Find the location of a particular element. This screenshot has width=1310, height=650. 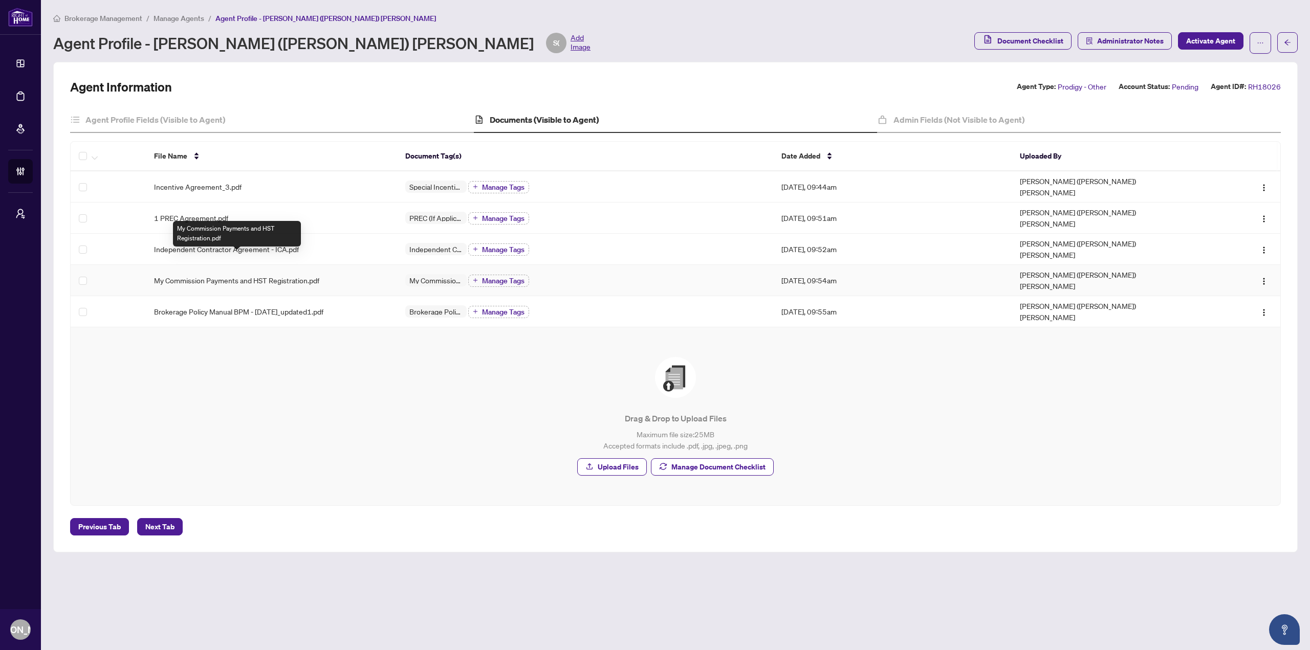

span: Administrator Notes is located at coordinates (1131, 41).